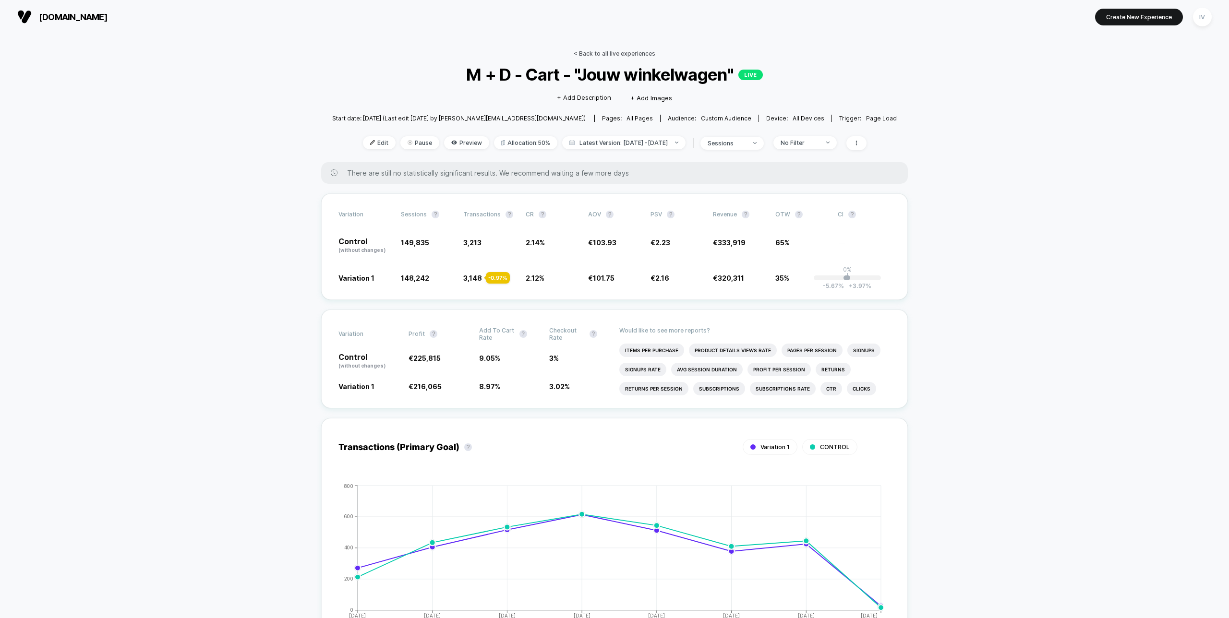 The image size is (1229, 618). I want to click on span: AOV, so click(594, 214).